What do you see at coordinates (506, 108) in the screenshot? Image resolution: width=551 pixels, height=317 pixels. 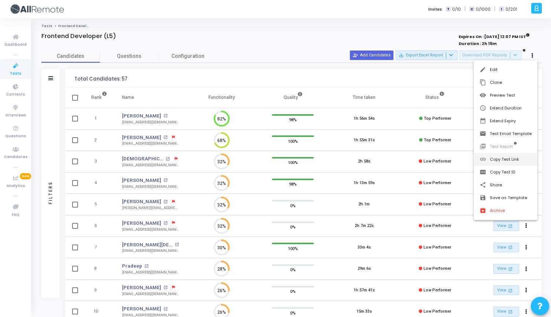 I see `button: Extend Duration` at bounding box center [506, 108].